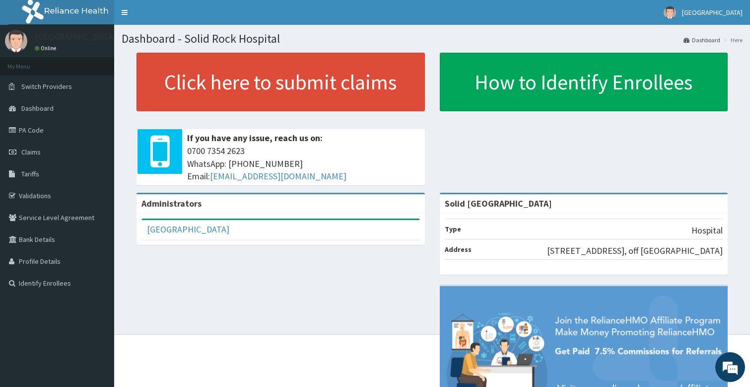 Image resolution: width=750 pixels, height=387 pixels. What do you see at coordinates (453, 229) in the screenshot?
I see `b: Type` at bounding box center [453, 229].